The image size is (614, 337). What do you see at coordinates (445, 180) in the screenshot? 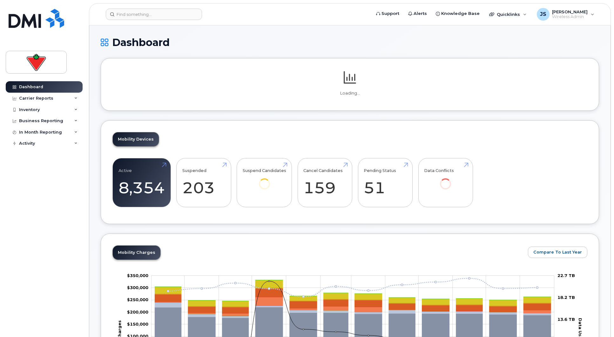
I see `a: Data Conflicts` at bounding box center [445, 180].